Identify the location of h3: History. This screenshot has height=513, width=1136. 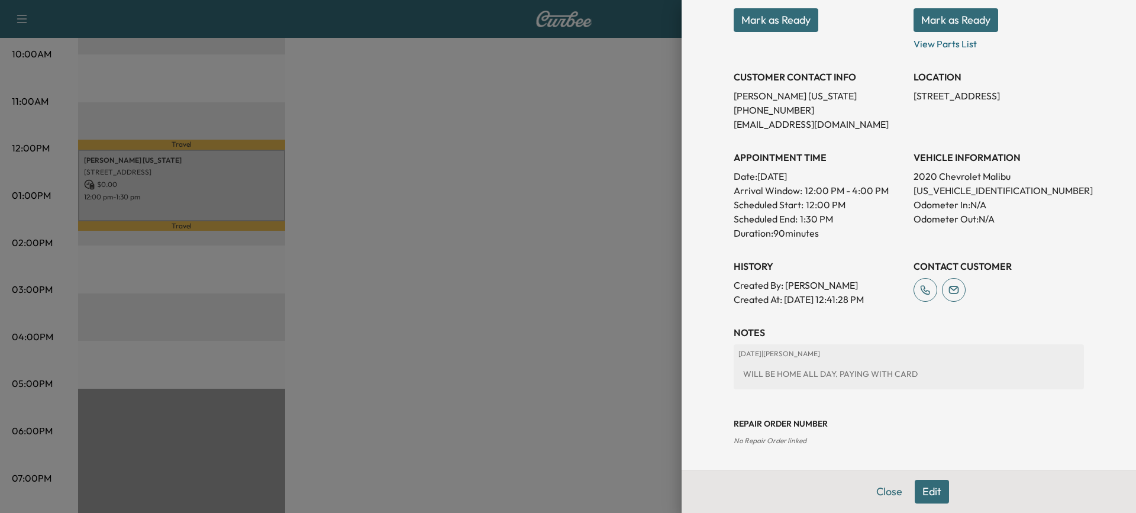
(819, 266).